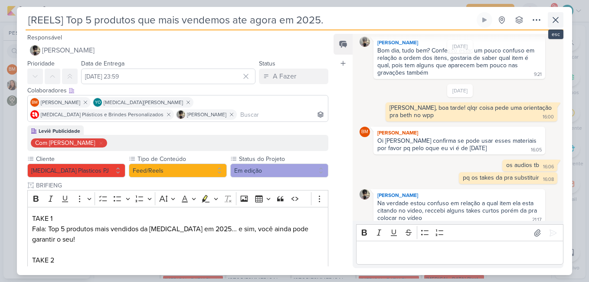 This screenshot has height=282, width=589. Describe the element at coordinates (80, 159) in the screenshot. I see `label: Cliente` at that location.